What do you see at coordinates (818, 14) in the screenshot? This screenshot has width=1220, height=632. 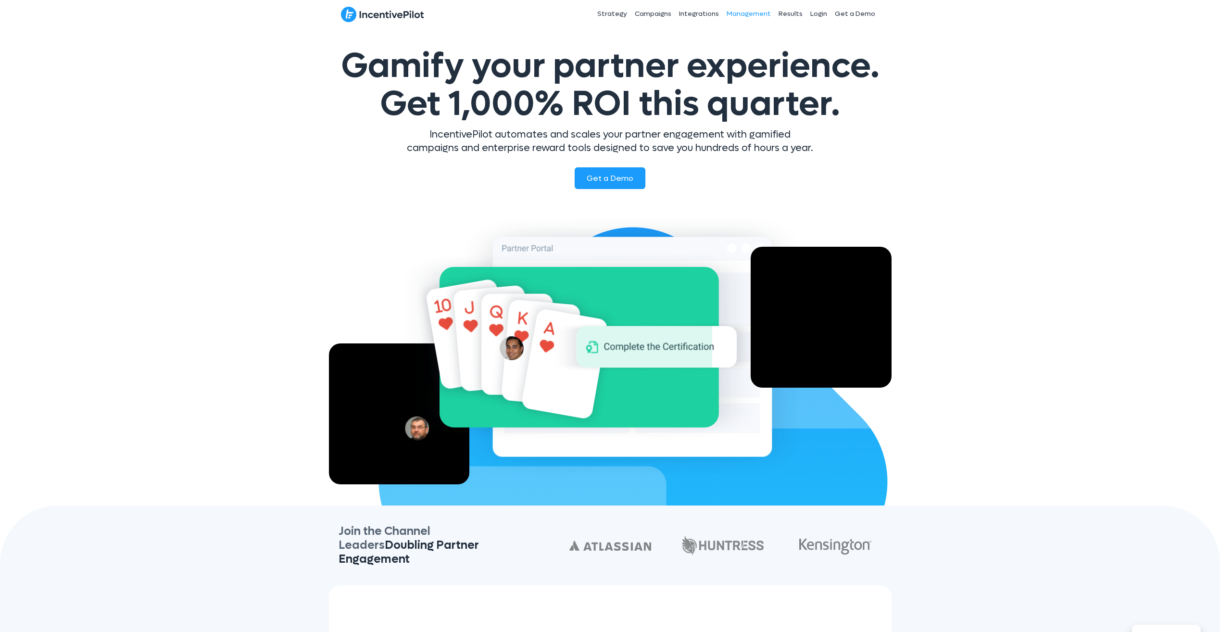 I see `a: Login` at bounding box center [818, 14].